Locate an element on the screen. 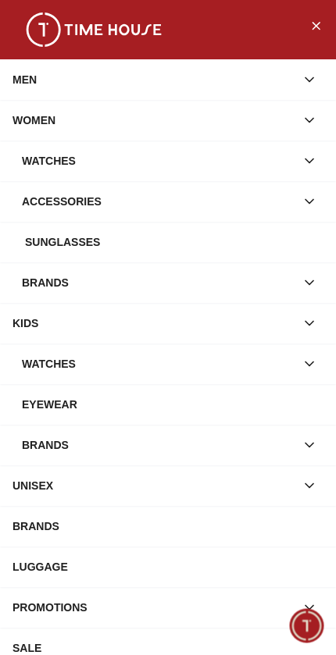 The image size is (336, 655). div: Chat Widget is located at coordinates (307, 626).